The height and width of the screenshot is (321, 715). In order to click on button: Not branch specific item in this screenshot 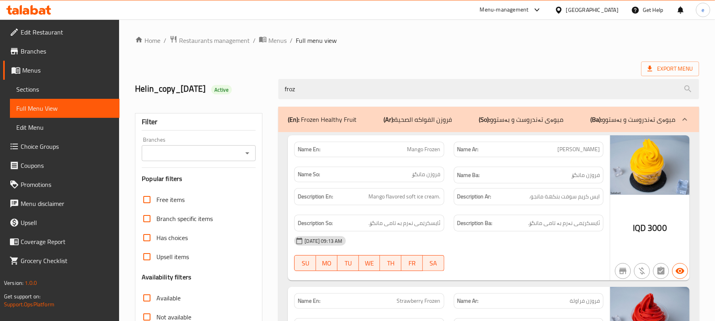, I will do `click(623, 271)`.